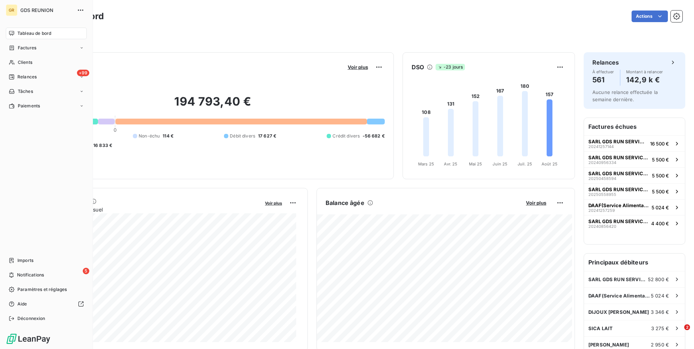  I want to click on span: Aucune relance effectuée la semaine dernière., so click(625, 96).